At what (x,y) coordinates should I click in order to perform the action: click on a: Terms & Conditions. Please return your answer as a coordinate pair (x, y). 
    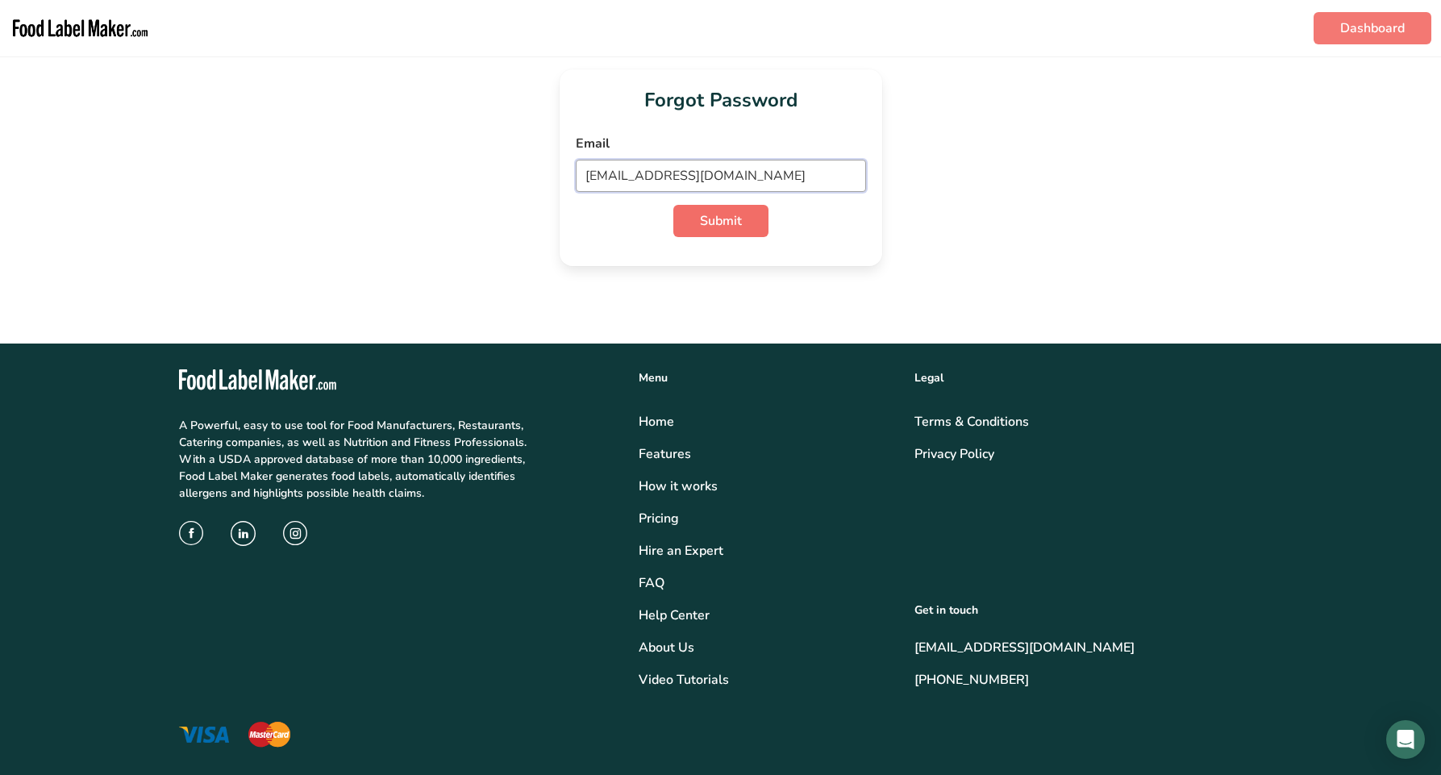
    Looking at the image, I should click on (1088, 422).